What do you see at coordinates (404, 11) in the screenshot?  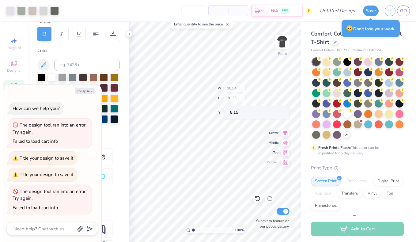 I see `a: GD` at bounding box center [404, 11].